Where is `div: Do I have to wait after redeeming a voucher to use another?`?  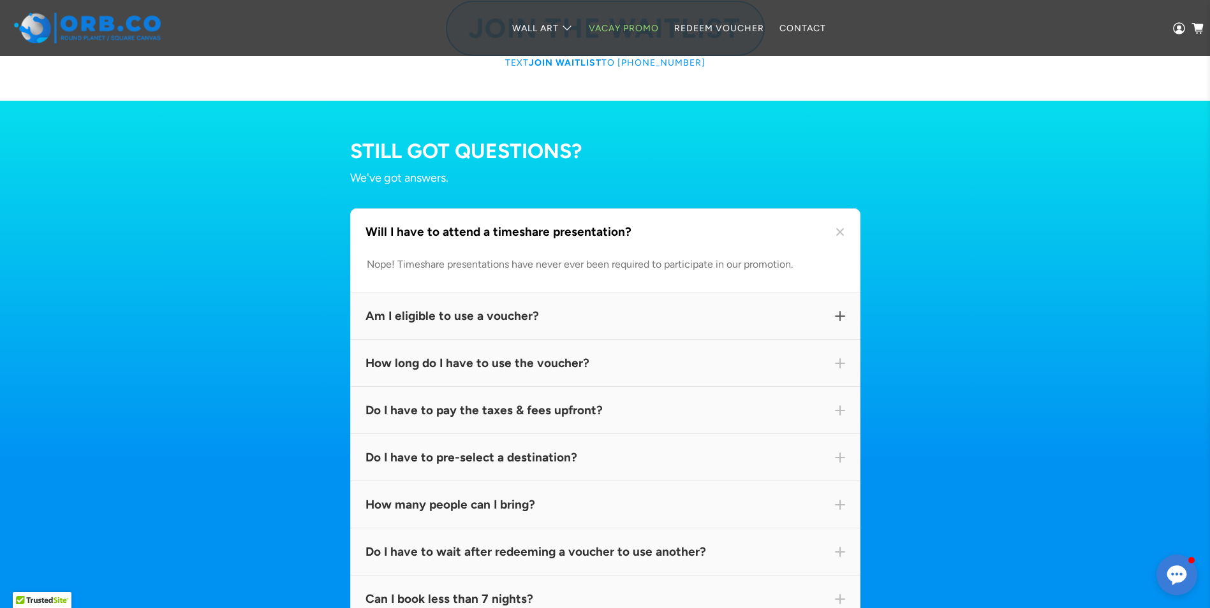 div: Do I have to wait after redeeming a voucher to use another? is located at coordinates (605, 552).